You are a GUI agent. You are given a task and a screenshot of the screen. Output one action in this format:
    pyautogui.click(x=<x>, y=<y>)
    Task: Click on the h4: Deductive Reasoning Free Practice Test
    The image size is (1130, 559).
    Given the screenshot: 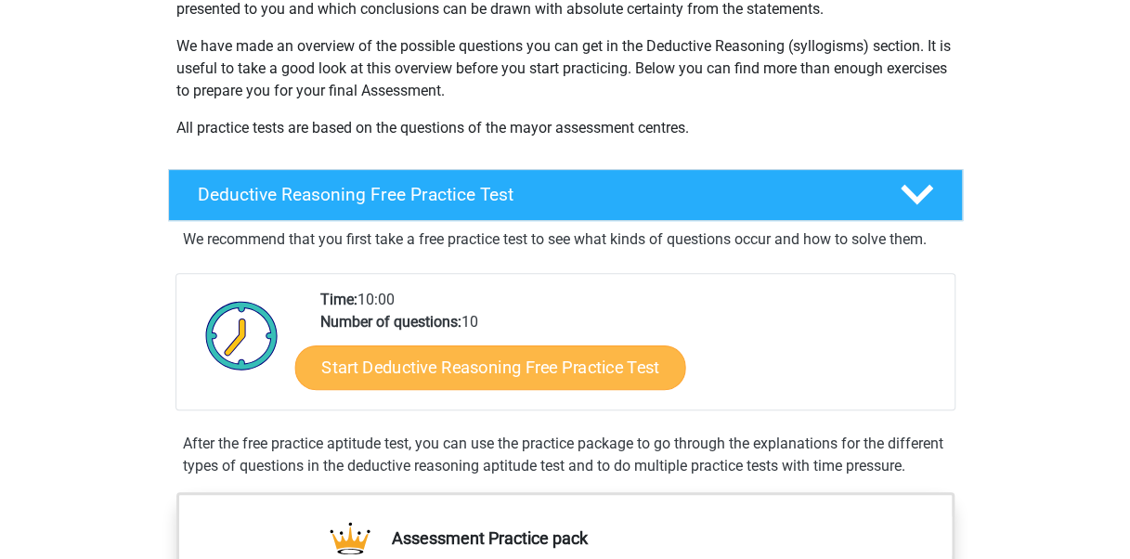 What is the action you would take?
    pyautogui.click(x=534, y=194)
    